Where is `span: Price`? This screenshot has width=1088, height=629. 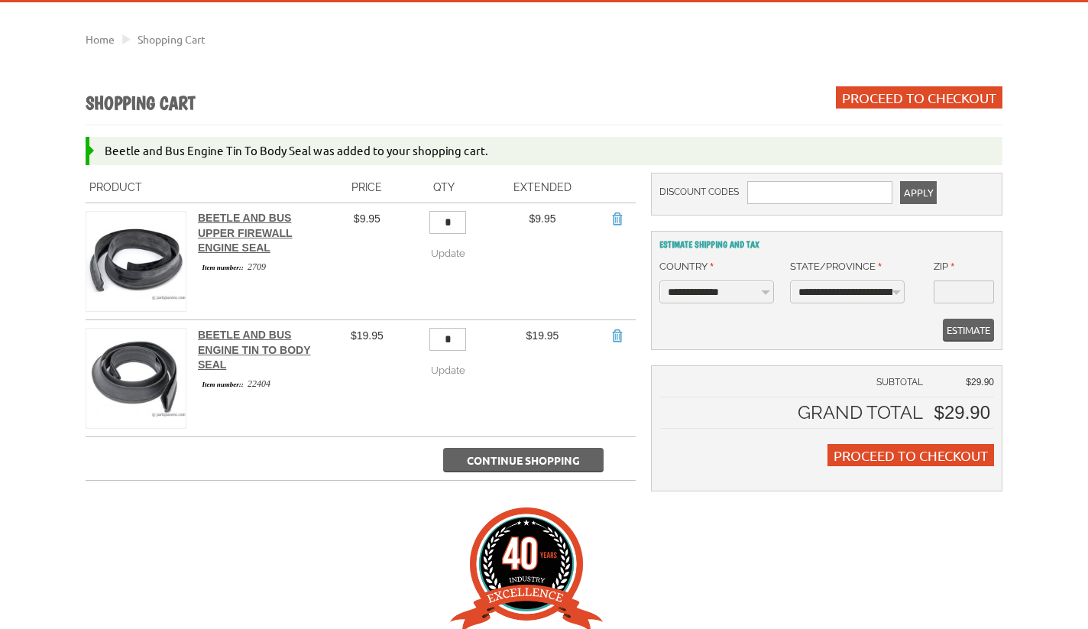 span: Price is located at coordinates (367, 187).